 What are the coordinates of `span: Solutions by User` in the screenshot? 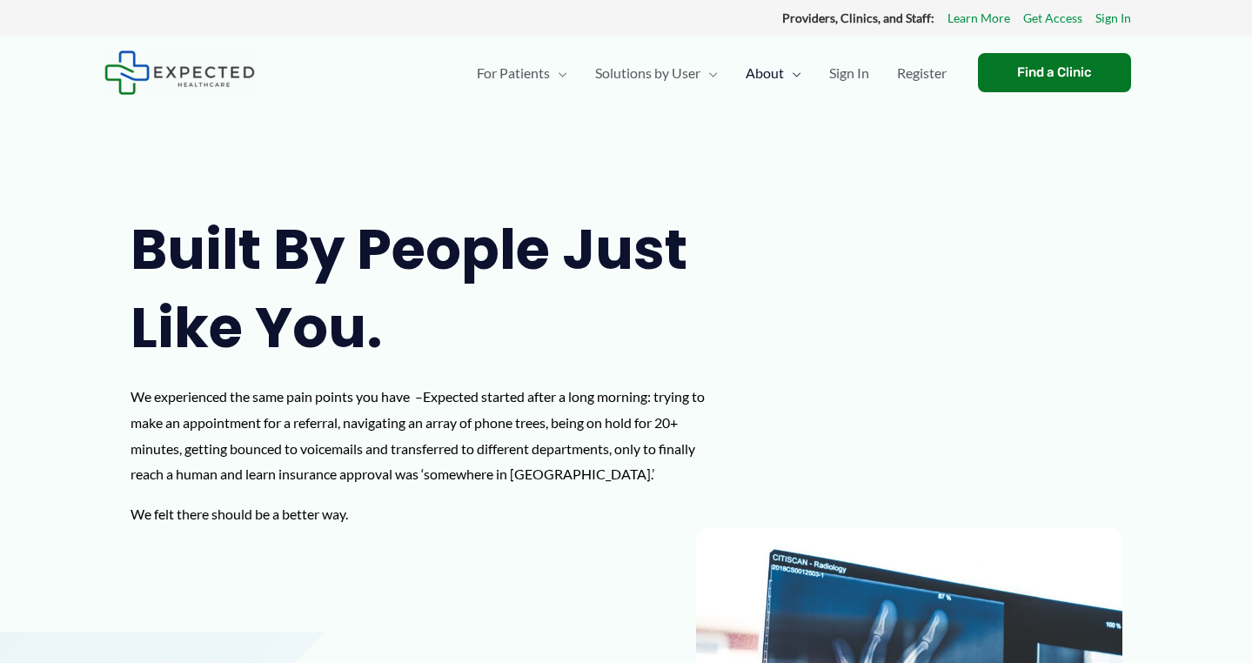 It's located at (647, 73).